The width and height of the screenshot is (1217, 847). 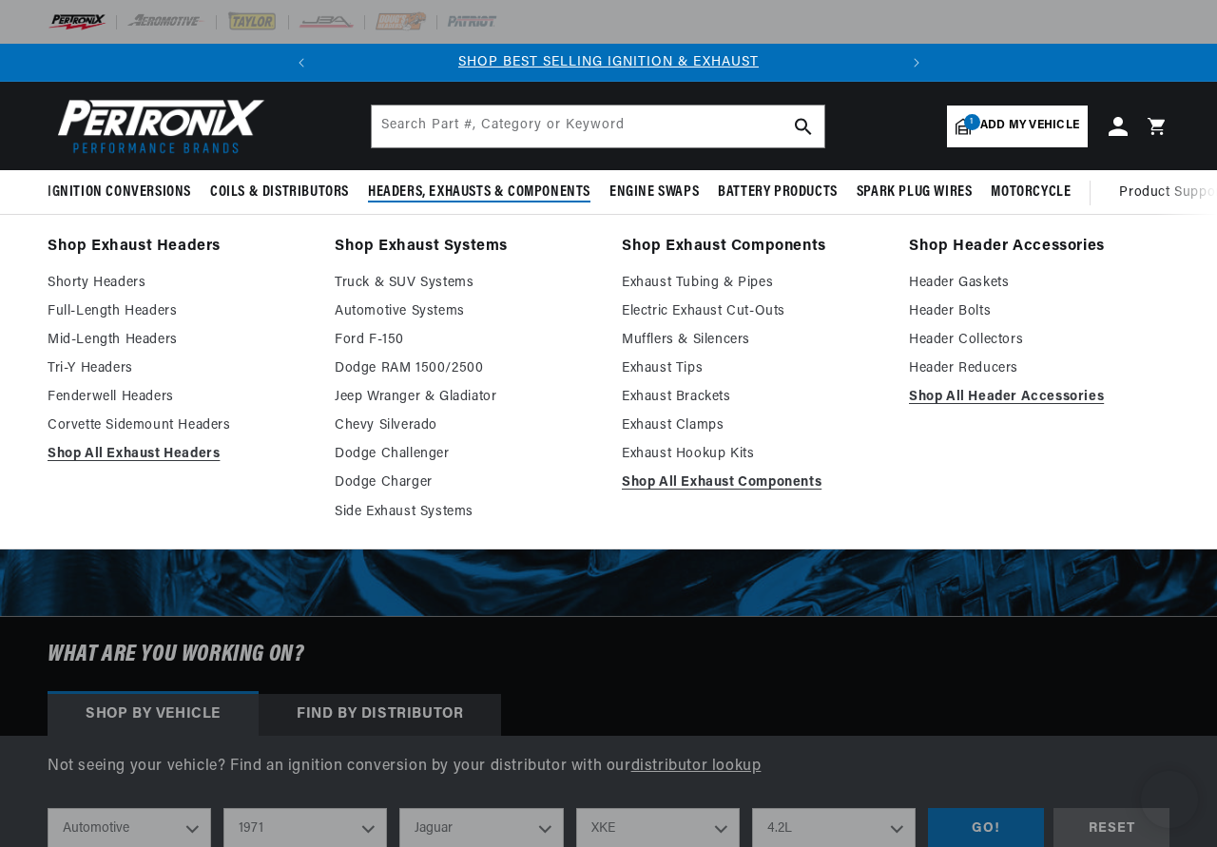 What do you see at coordinates (609, 63) in the screenshot?
I see `div: Announcement` at bounding box center [609, 63].